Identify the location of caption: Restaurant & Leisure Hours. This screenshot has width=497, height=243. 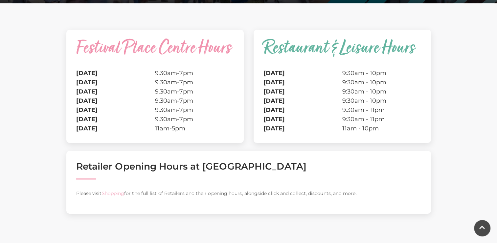
(343, 54).